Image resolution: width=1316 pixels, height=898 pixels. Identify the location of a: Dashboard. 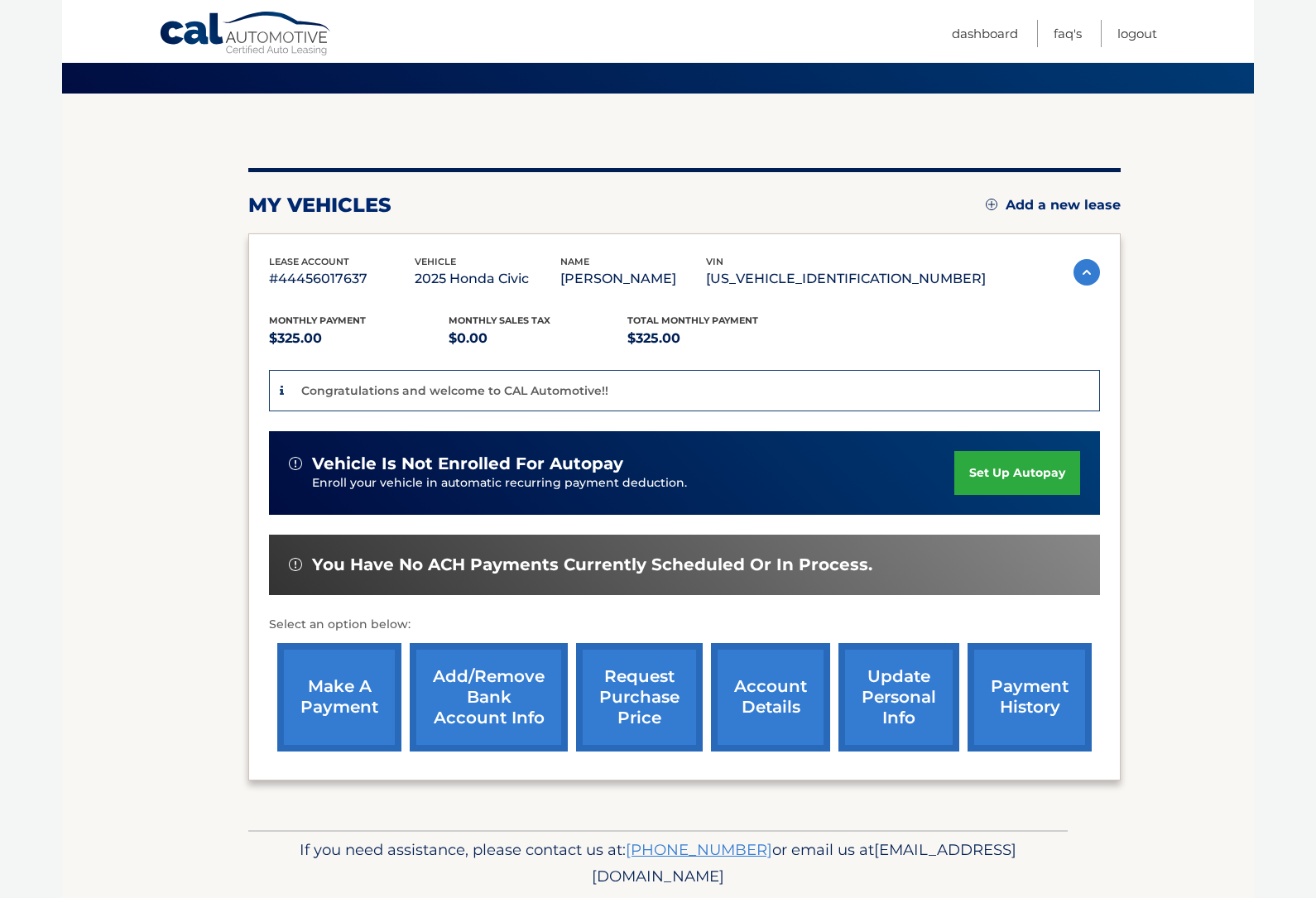
(985, 33).